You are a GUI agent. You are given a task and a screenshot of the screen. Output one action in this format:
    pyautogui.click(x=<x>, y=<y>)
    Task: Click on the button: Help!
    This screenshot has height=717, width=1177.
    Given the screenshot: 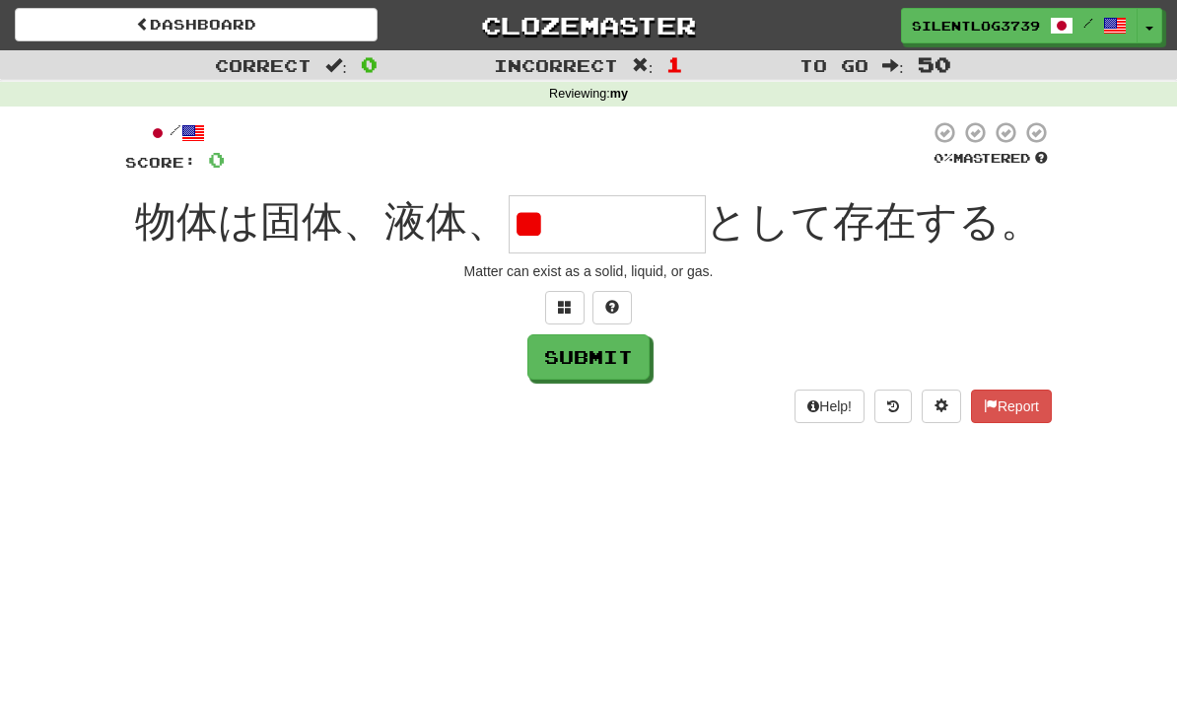 What is the action you would take?
    pyautogui.click(x=829, y=406)
    